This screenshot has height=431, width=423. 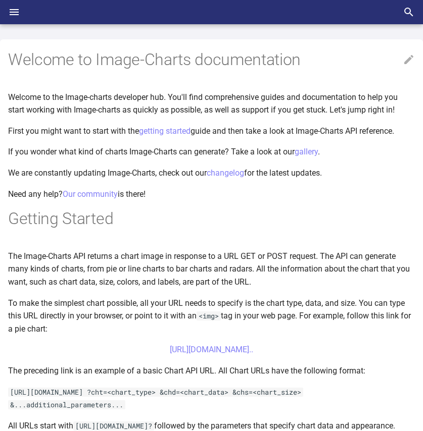 What do you see at coordinates (211, 269) in the screenshot?
I see `p: The Image-Charts API returns a chart image in response to a URL GET or POST request. The API can ...` at bounding box center [211, 269].